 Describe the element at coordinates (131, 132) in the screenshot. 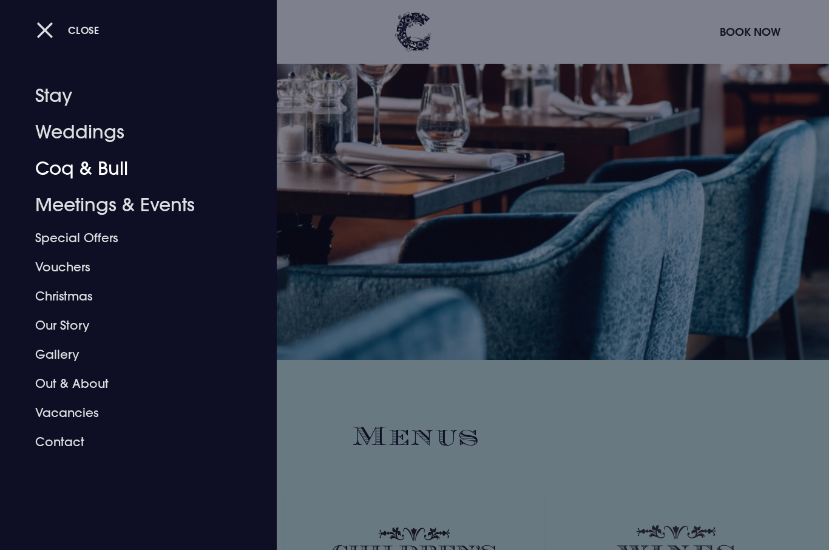

I see `a: Weddings` at that location.